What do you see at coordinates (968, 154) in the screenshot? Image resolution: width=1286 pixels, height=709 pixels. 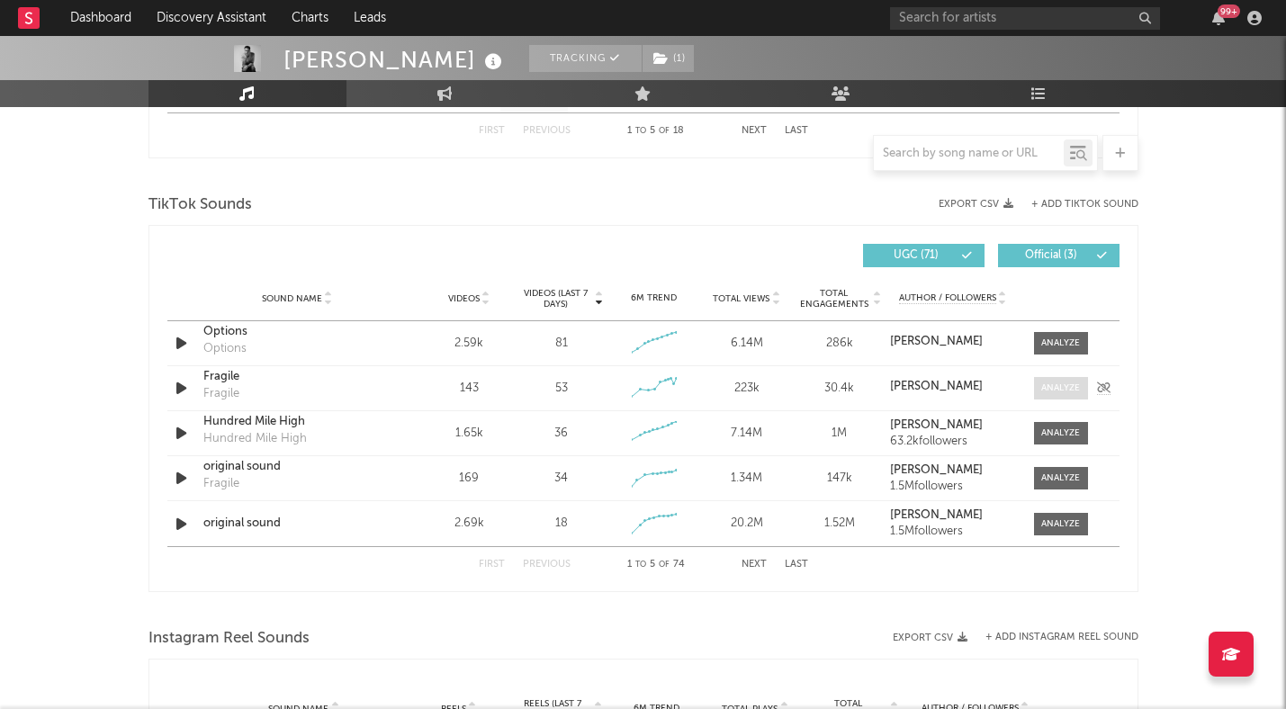 I see `input: Search by song name or URL` at bounding box center [968, 154].